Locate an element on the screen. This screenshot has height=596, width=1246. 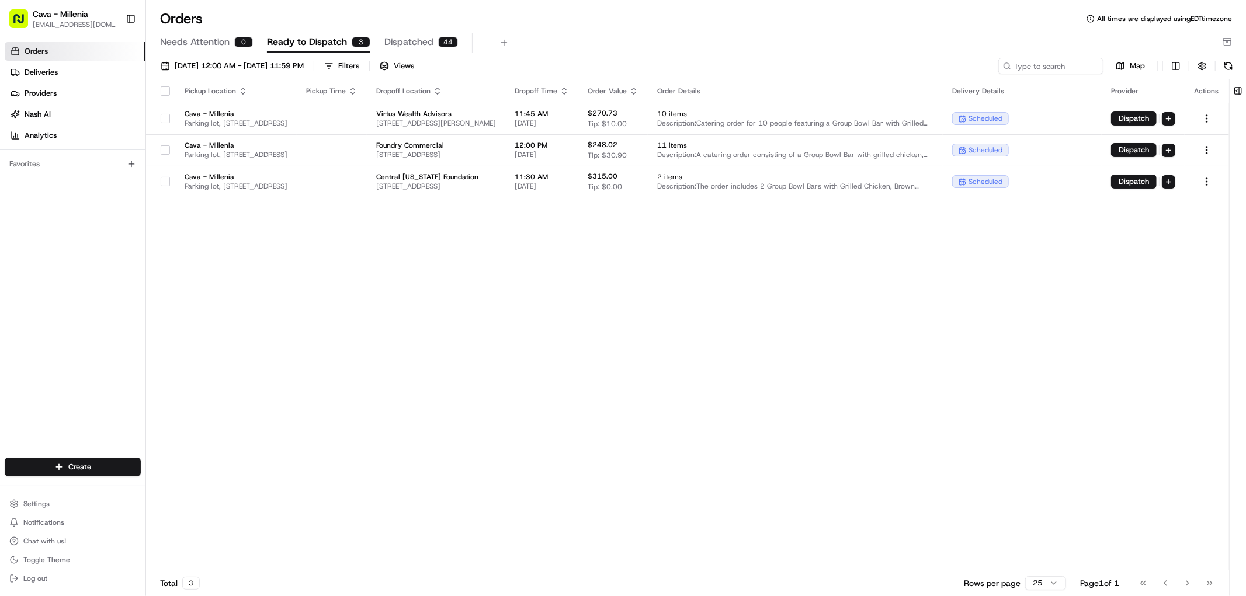
a: Nash AI is located at coordinates (75, 115).